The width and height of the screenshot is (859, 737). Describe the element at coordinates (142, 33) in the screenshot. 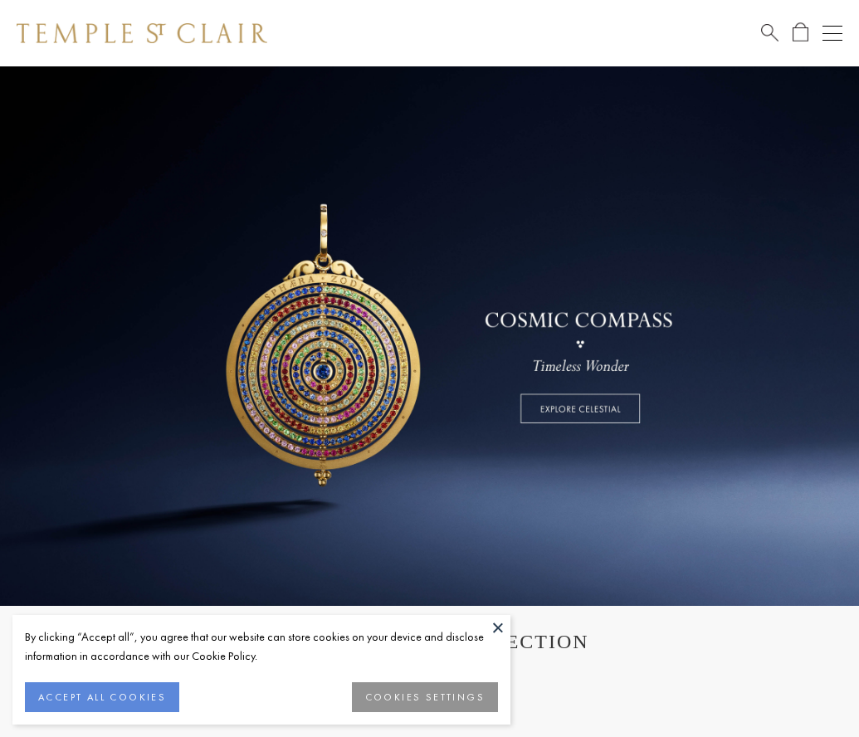

I see `img: Temple St. Clair` at that location.